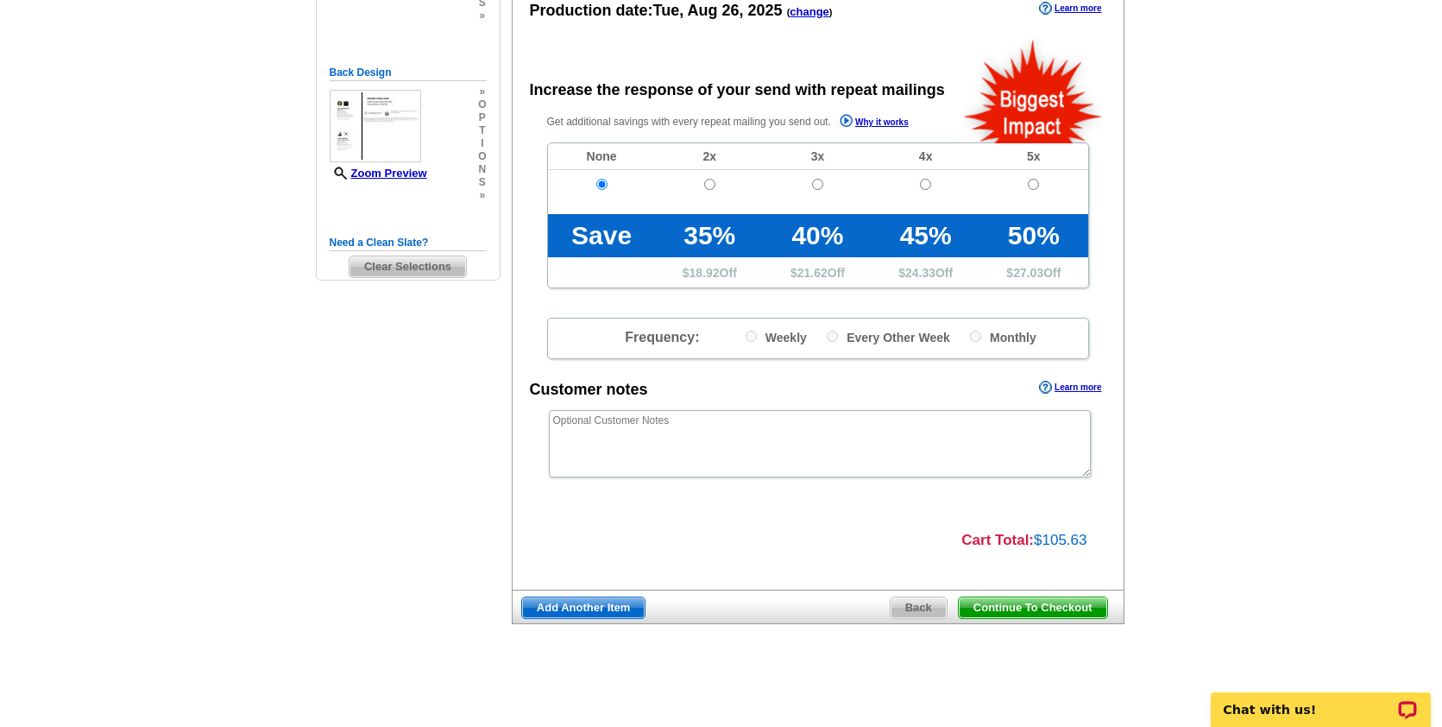 The height and width of the screenshot is (727, 1442). What do you see at coordinates (704, 273) in the screenshot?
I see `span: 18.92` at bounding box center [704, 273].